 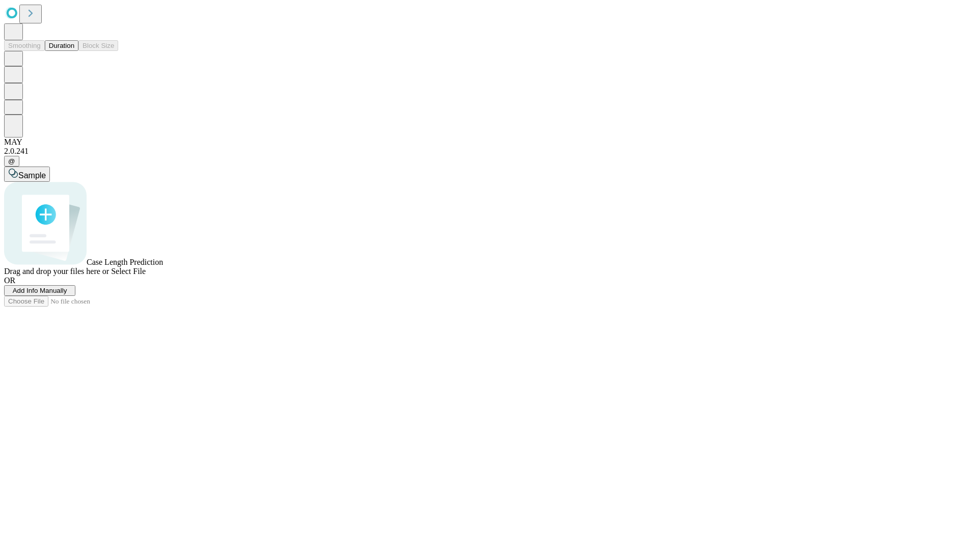 What do you see at coordinates (40, 290) in the screenshot?
I see `button: Add Info Manually` at bounding box center [40, 290].